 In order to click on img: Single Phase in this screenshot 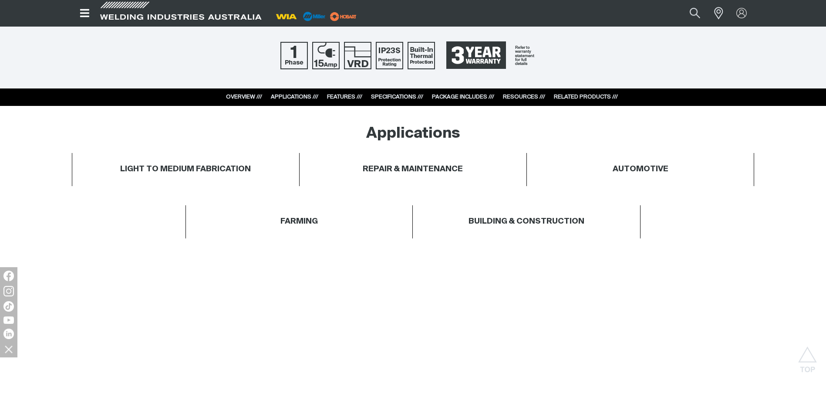, I will do `click(294, 55)`.